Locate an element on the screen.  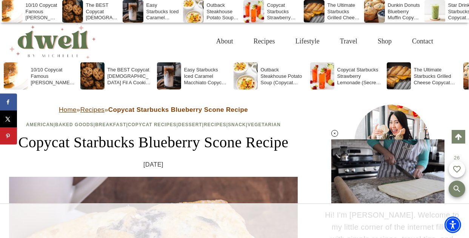
div: Accessibility Menu is located at coordinates (453, 225).